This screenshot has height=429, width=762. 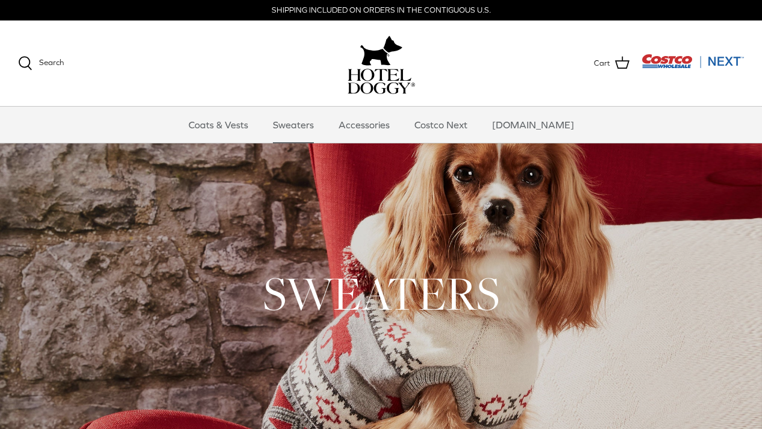 What do you see at coordinates (441, 125) in the screenshot?
I see `a: Costco Next` at bounding box center [441, 125].